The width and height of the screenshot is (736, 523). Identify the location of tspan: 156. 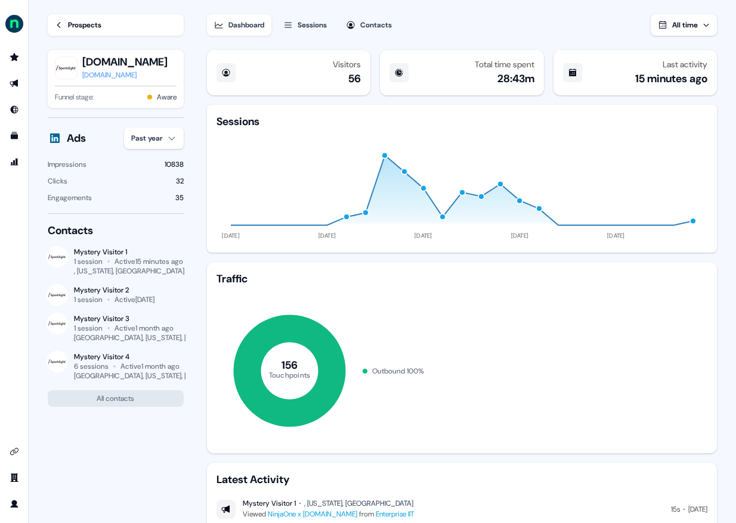
(289, 365).